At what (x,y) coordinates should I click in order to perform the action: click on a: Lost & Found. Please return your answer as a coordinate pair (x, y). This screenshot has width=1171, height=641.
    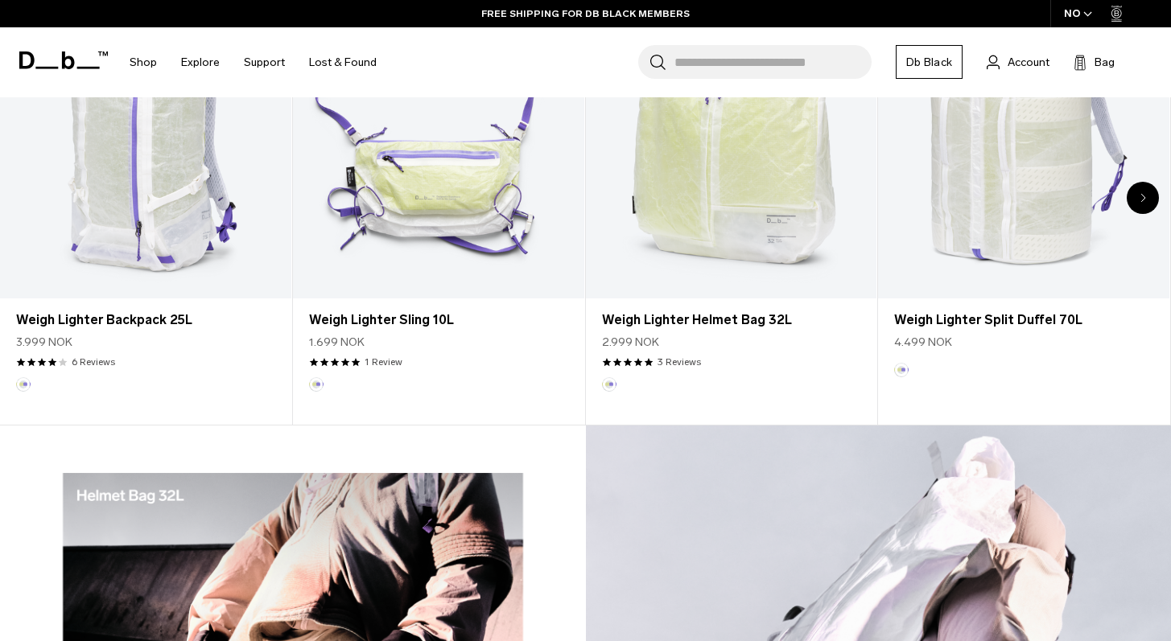
    Looking at the image, I should click on (343, 62).